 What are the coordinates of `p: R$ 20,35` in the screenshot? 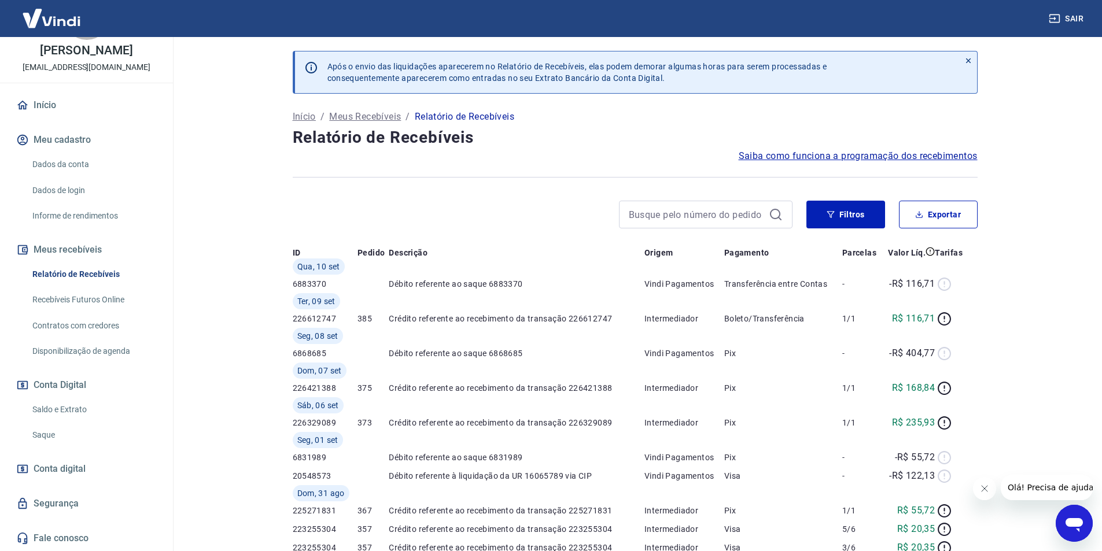 It's located at (915, 529).